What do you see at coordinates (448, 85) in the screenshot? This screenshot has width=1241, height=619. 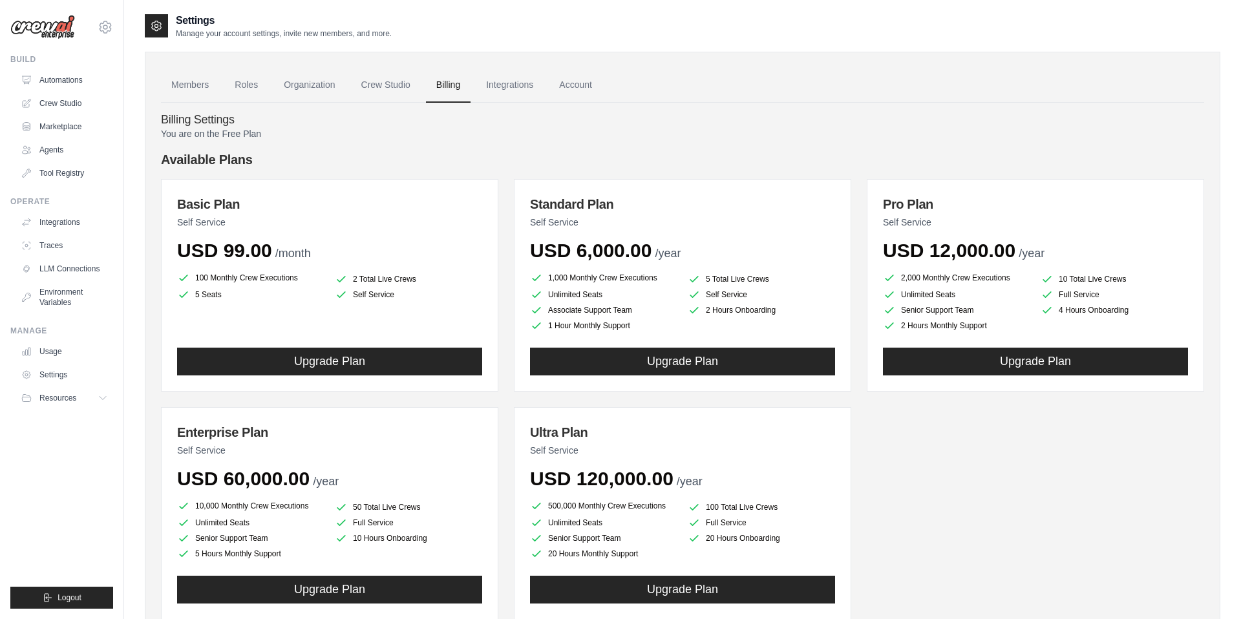 I see `a: Billing` at bounding box center [448, 85].